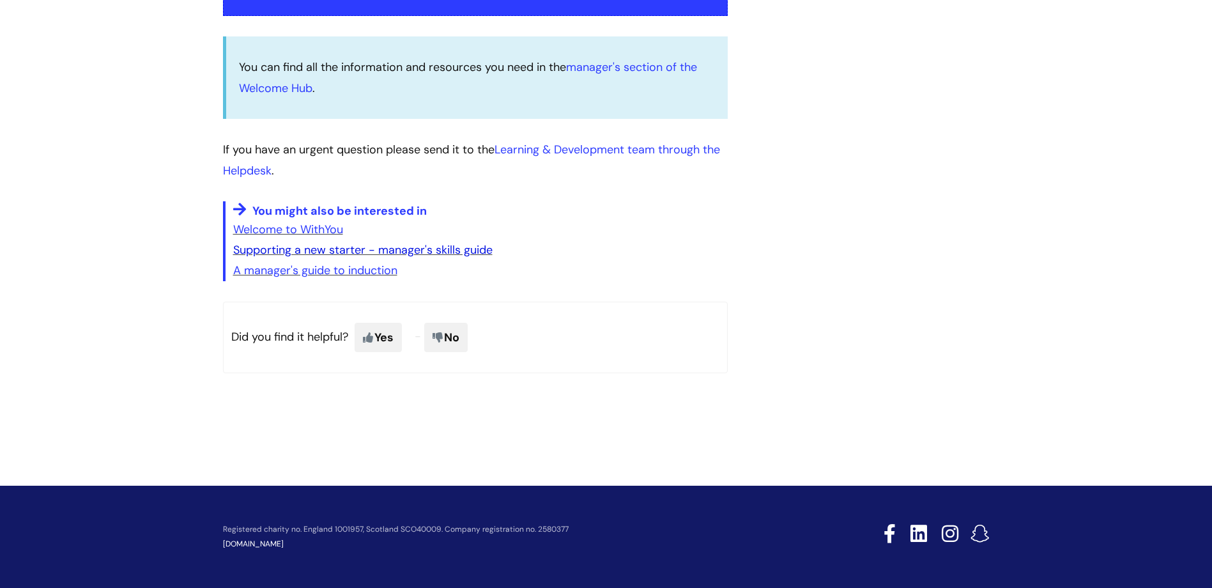 This screenshot has height=588, width=1212. What do you see at coordinates (446, 337) in the screenshot?
I see `span: No` at bounding box center [446, 337].